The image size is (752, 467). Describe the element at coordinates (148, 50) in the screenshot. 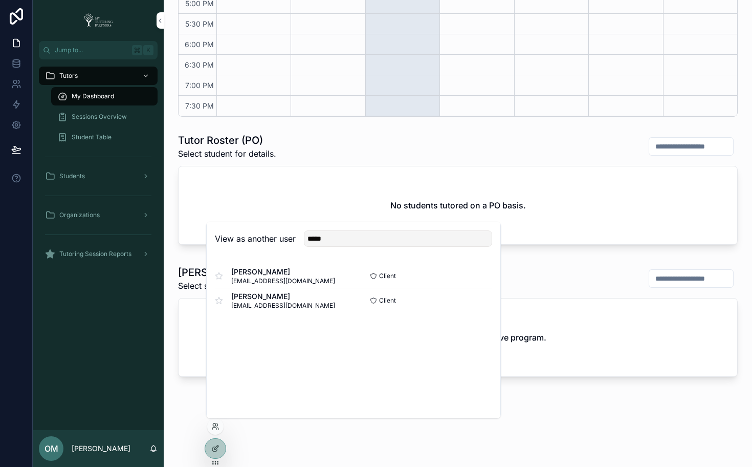

I see `span: K` at that location.